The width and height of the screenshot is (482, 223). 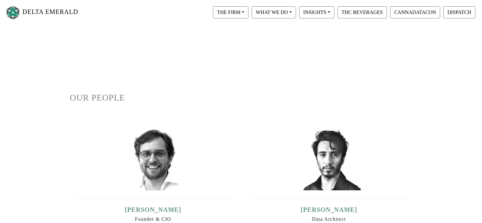 What do you see at coordinates (274, 12) in the screenshot?
I see `button: WHAT WE DO` at bounding box center [274, 12].